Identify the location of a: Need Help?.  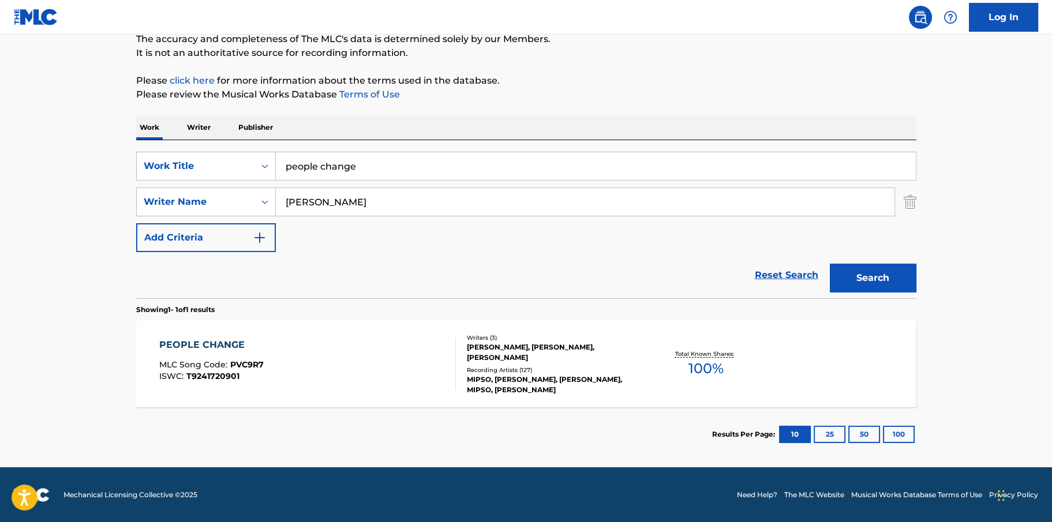
(757, 495).